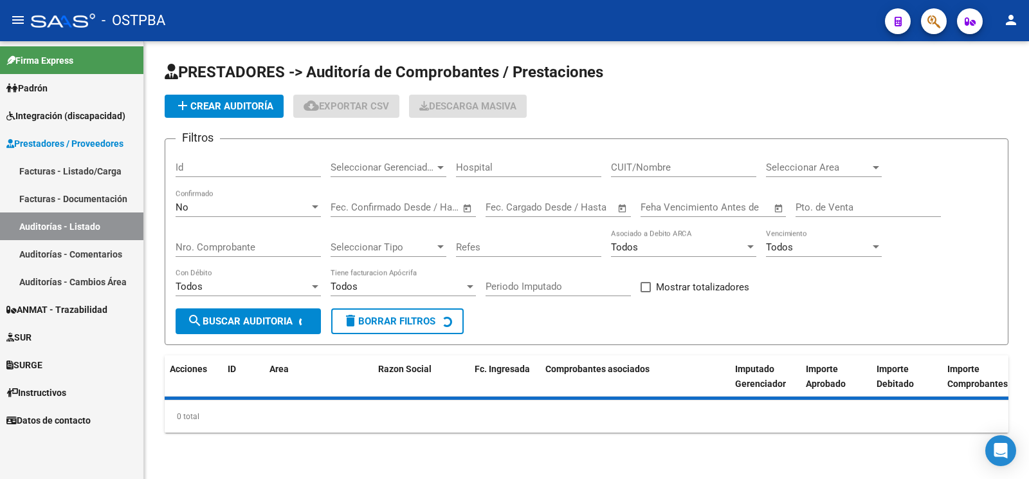 The width and height of the screenshot is (1029, 479). What do you see at coordinates (65, 143) in the screenshot?
I see `span: Prestadores / Proveedores` at bounding box center [65, 143].